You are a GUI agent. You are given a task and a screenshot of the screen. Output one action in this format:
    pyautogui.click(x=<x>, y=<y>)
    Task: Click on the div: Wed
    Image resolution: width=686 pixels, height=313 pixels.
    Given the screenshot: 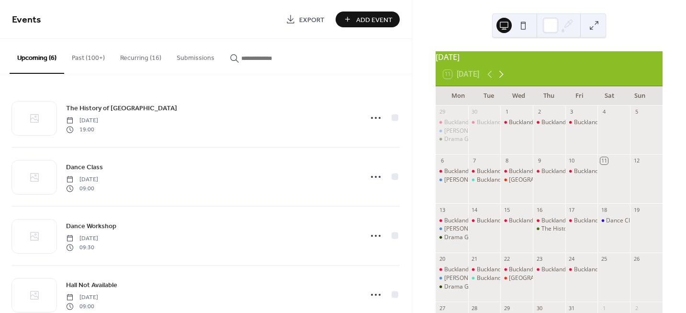 What is the action you would take?
    pyautogui.click(x=519, y=96)
    